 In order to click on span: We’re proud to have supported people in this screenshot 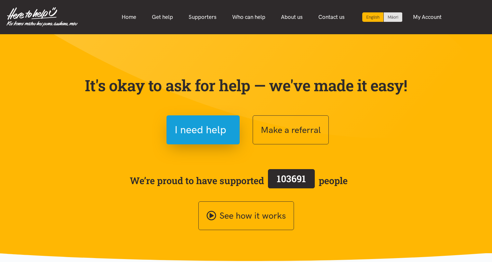, I will do `click(239, 180)`.